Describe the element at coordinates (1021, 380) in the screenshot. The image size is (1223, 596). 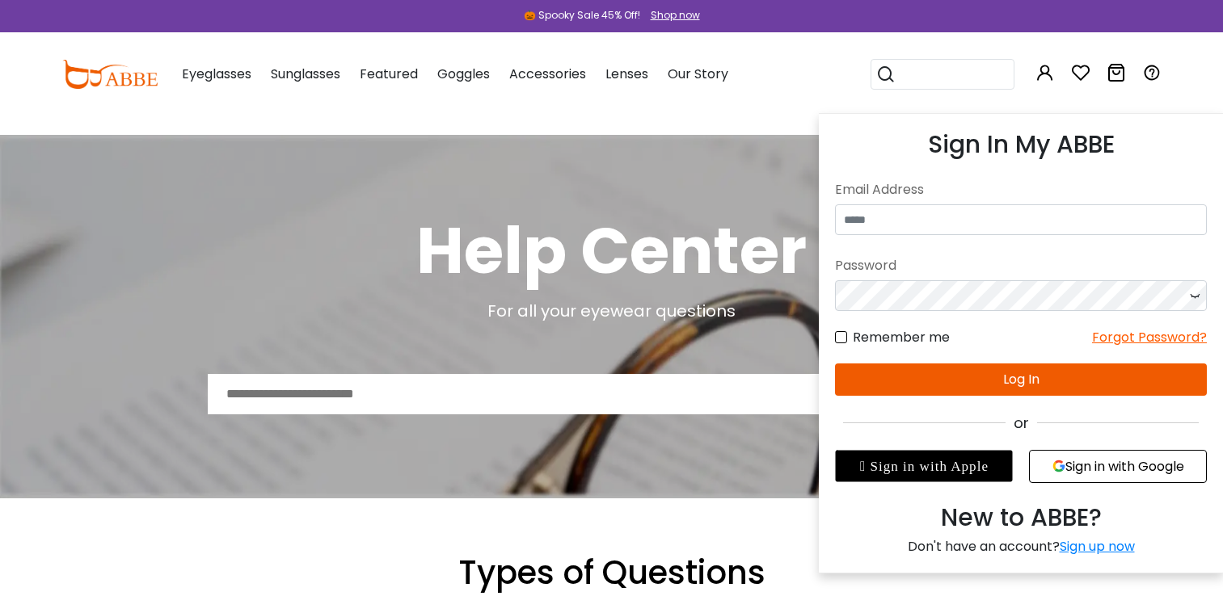
I see `button: Log In` at that location.